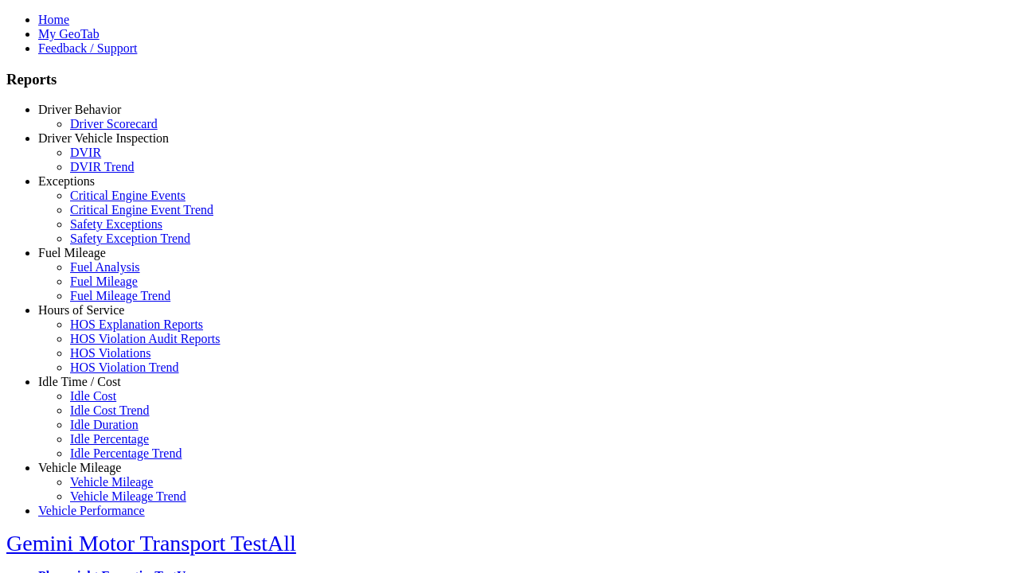 The image size is (1019, 573). Describe the element at coordinates (102, 166) in the screenshot. I see `a: DVIR Trend` at that location.